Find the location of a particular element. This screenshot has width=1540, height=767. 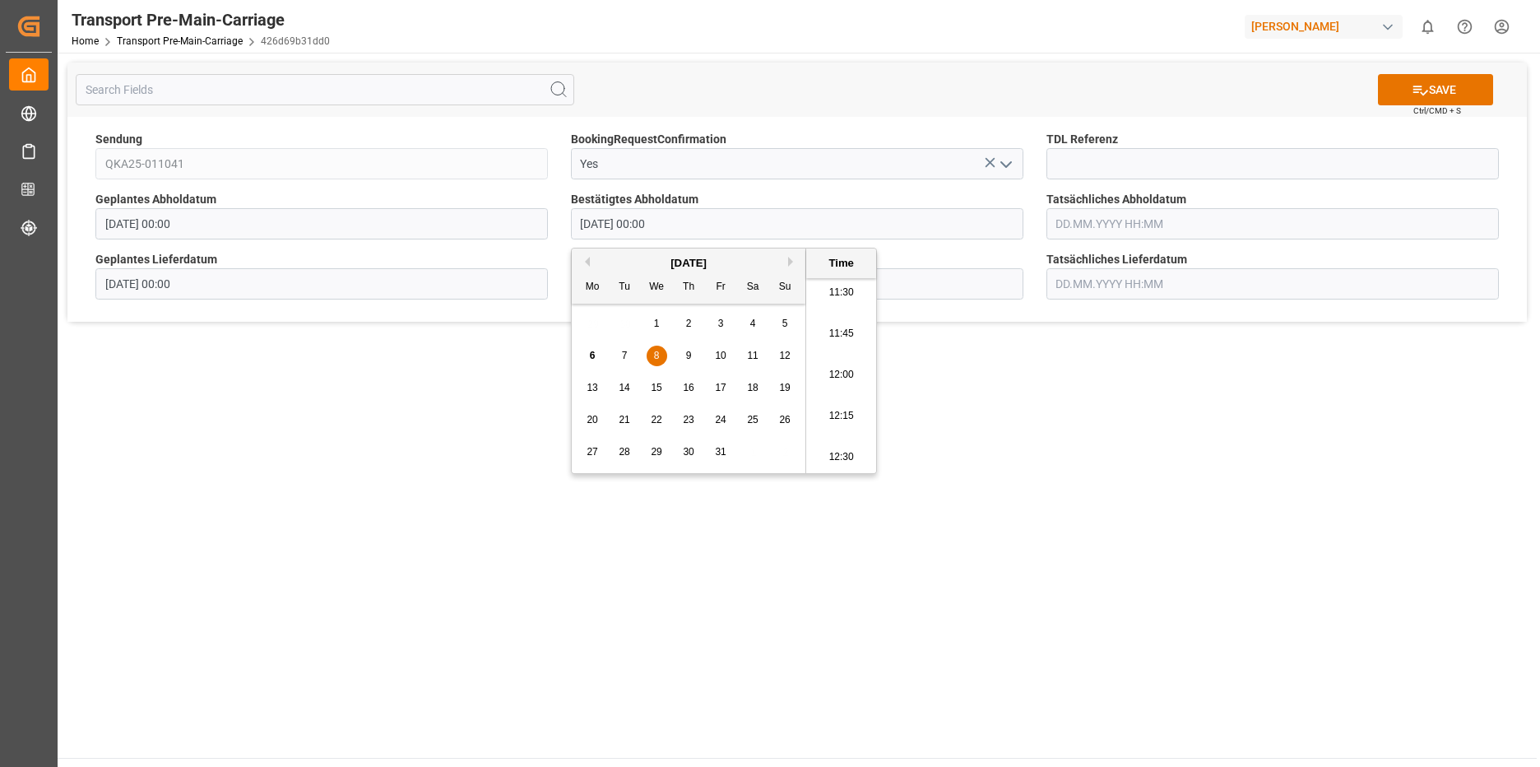

div: Choose Friday, October 24th, 2025 is located at coordinates (721, 420).